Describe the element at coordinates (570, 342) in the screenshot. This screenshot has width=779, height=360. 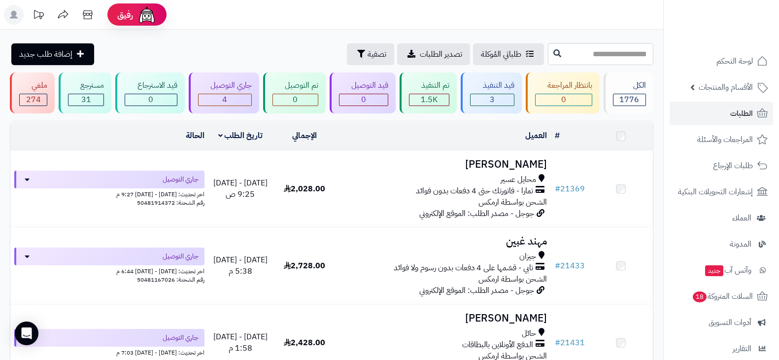
I see `a: #21431` at that location.